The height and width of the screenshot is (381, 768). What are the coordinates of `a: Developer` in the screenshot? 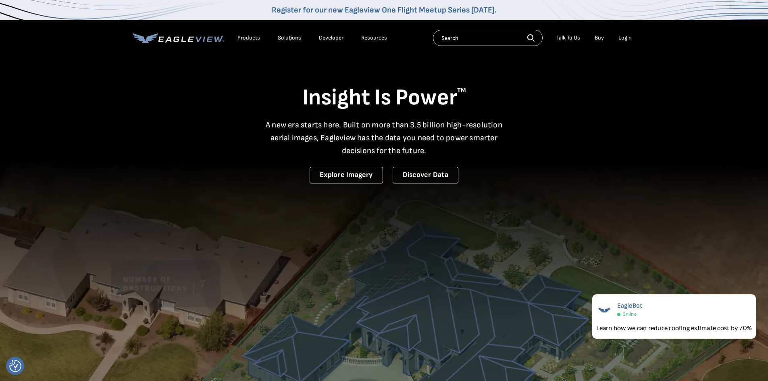 It's located at (331, 38).